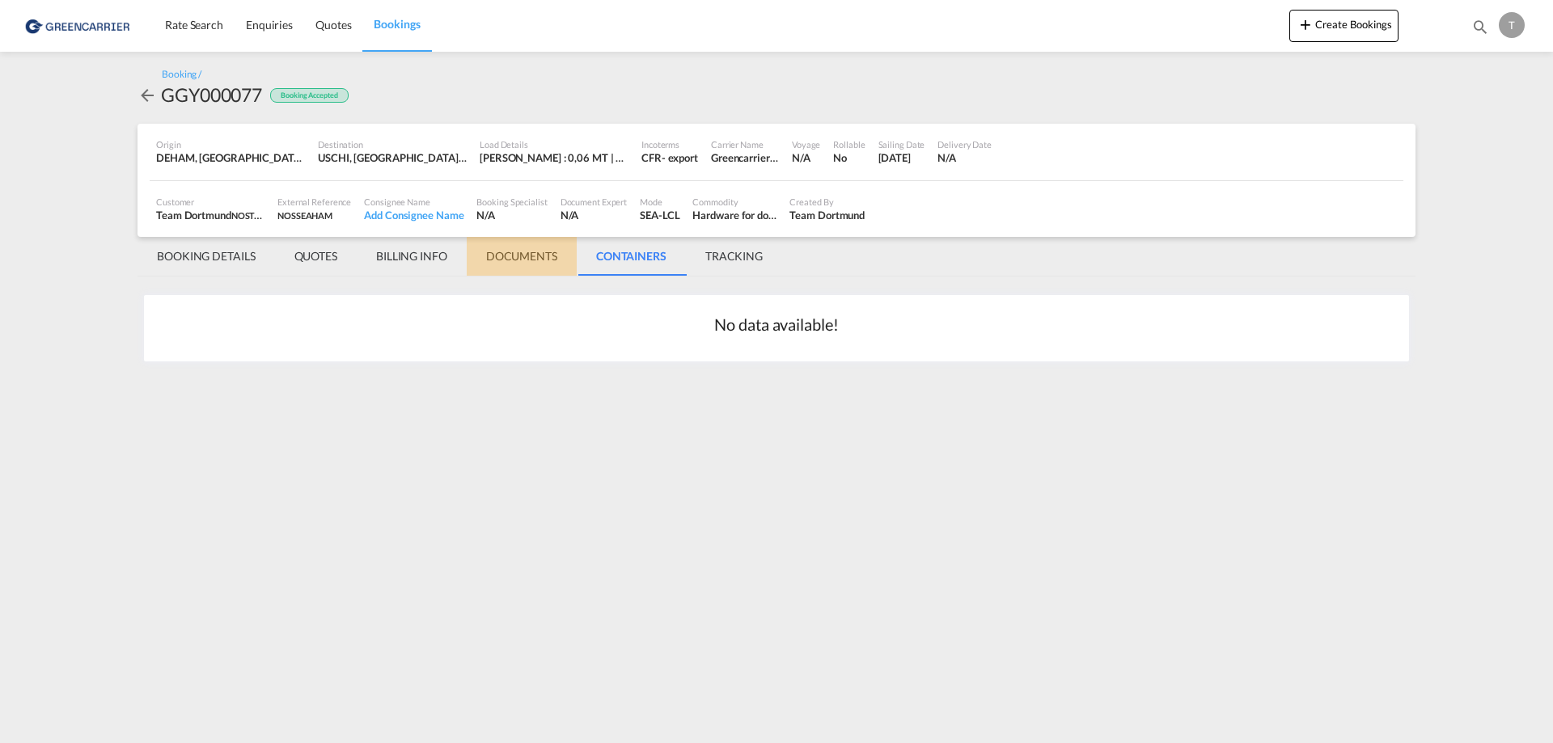 The height and width of the screenshot is (743, 1553). Describe the element at coordinates (594, 201) in the screenshot. I see `div: Document Expert` at that location.